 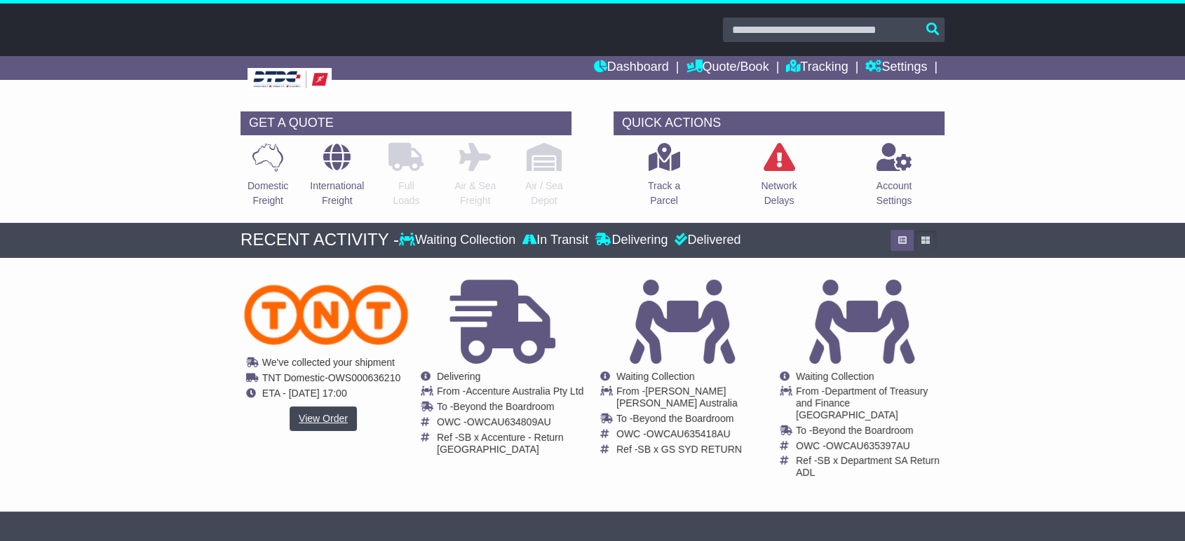 I want to click on img: TNT_Domestic.png, so click(x=326, y=315).